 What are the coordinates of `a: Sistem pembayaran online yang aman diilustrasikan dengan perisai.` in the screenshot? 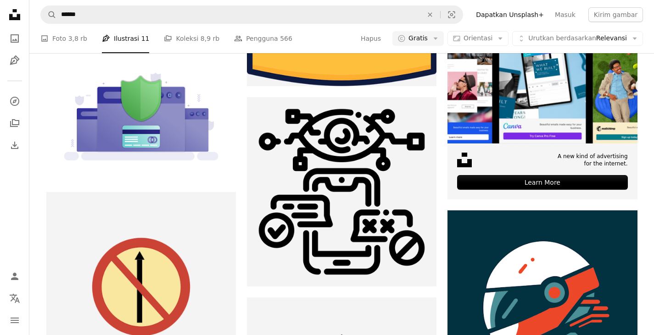 It's located at (141, 118).